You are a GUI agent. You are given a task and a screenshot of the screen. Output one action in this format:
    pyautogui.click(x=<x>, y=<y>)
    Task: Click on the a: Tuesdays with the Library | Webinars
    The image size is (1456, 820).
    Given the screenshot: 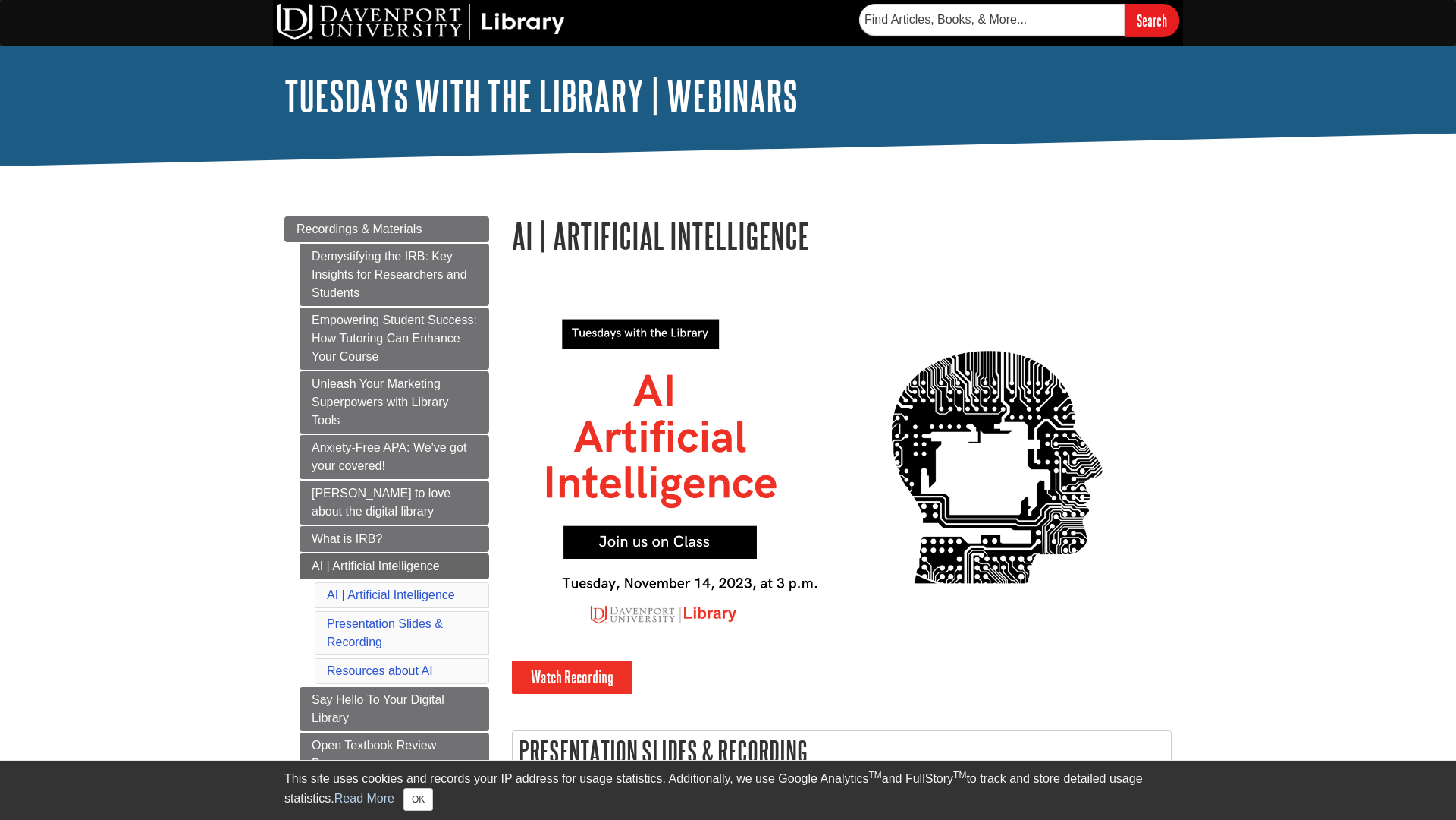 What is the action you would take?
    pyautogui.click(x=541, y=96)
    